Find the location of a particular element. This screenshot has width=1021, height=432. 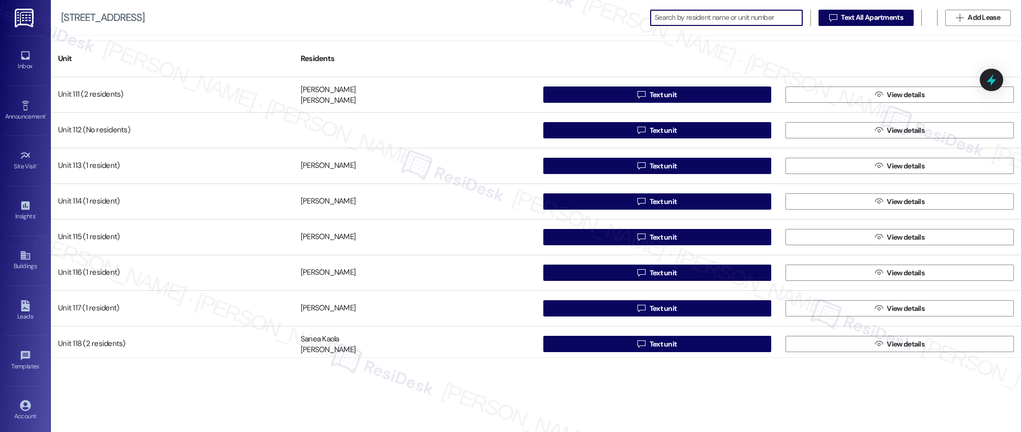

a: Templates • is located at coordinates (25, 361).